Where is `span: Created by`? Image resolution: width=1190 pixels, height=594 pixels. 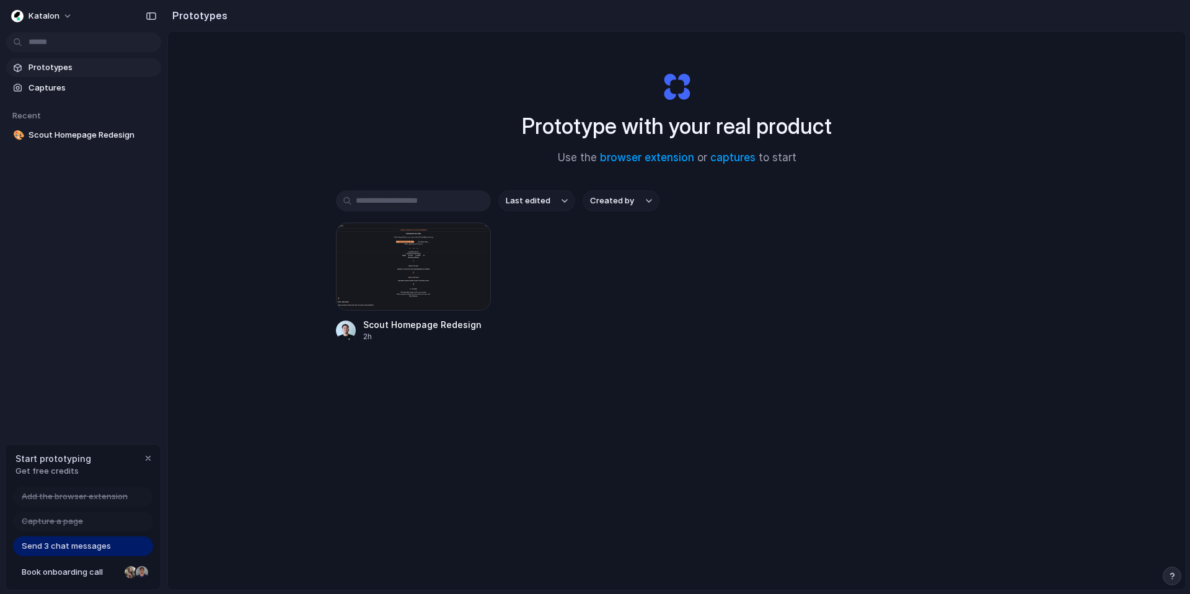
span: Created by is located at coordinates (612, 201).